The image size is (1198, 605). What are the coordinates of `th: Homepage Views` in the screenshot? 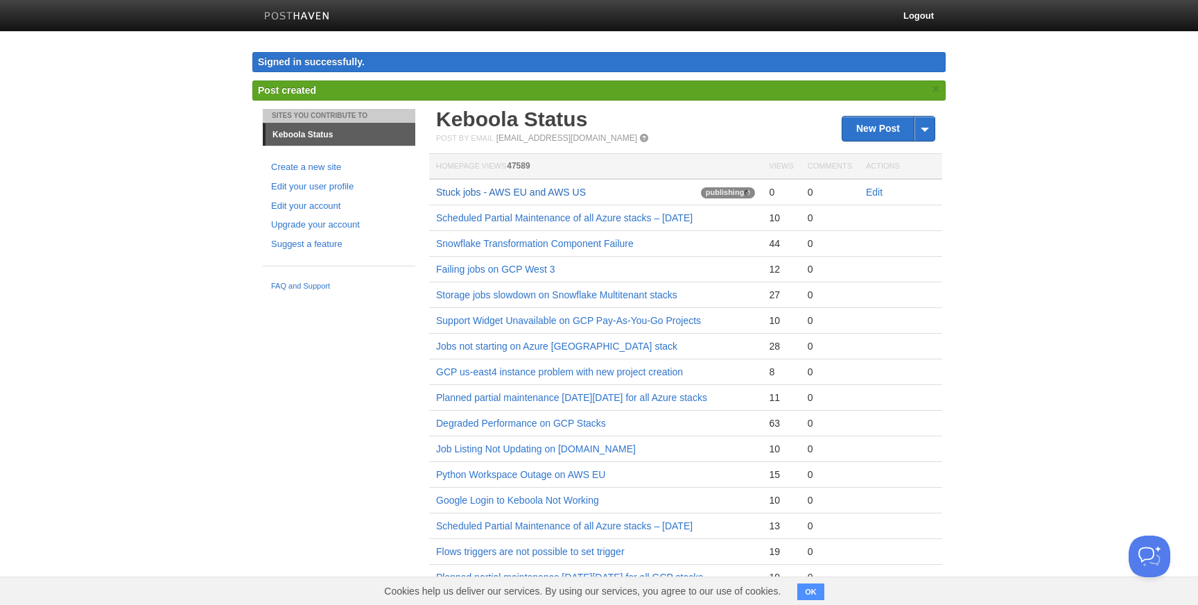 It's located at (596, 166).